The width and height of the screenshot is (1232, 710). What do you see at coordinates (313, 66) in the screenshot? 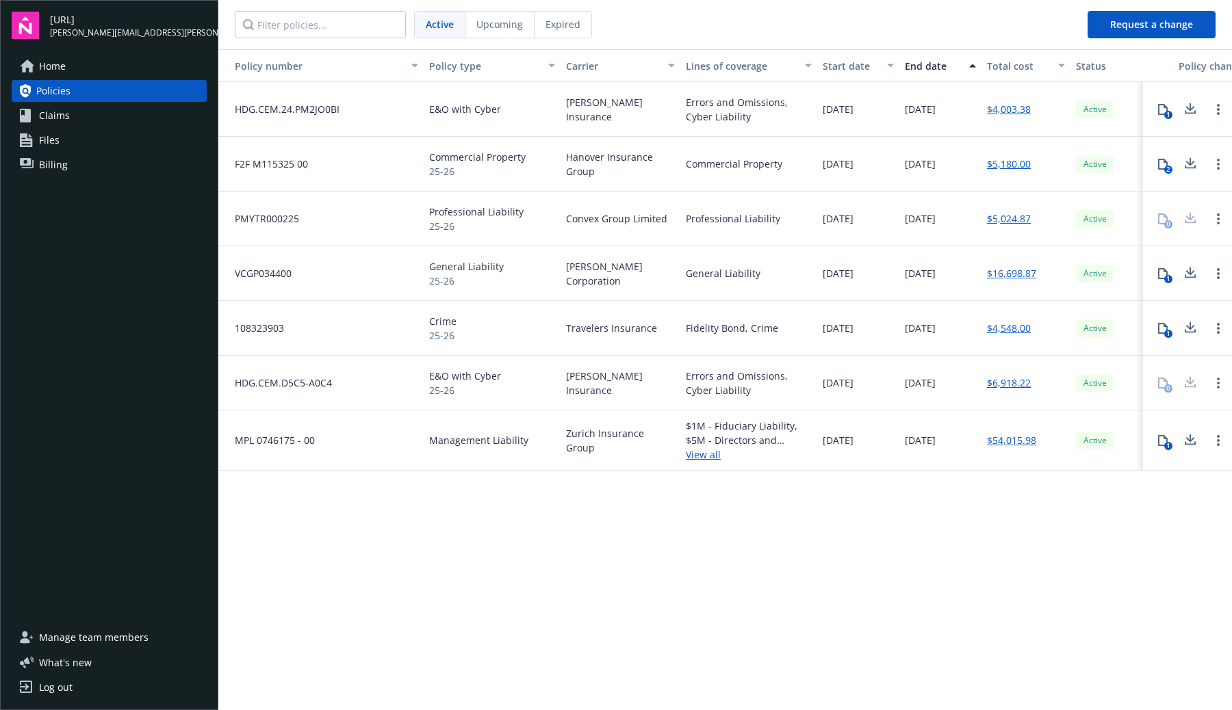
I see `div: Toggle SortBy` at bounding box center [313, 66].